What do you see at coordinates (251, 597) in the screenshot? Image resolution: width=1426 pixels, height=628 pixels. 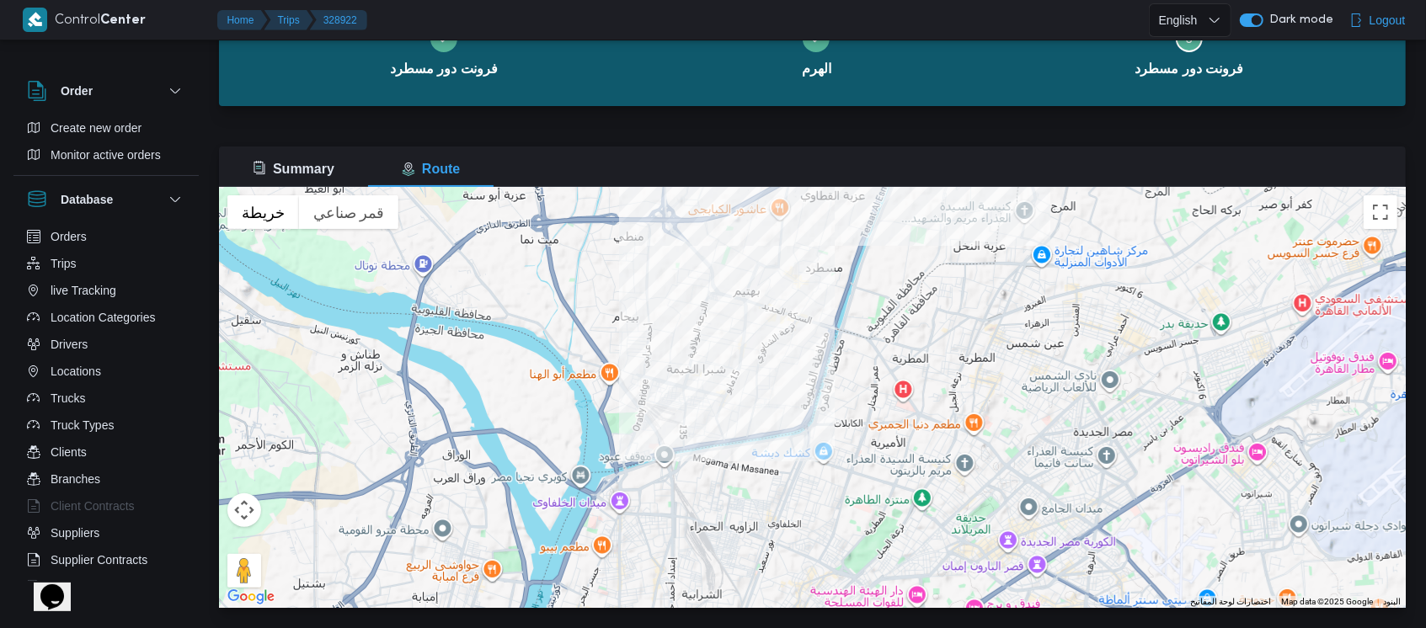 I see `a: ‏فتح هذه المنطقة في "خرائط Google" (يؤدي ذلك إلى فتح نافذة جديدة)` at bounding box center [251, 597].